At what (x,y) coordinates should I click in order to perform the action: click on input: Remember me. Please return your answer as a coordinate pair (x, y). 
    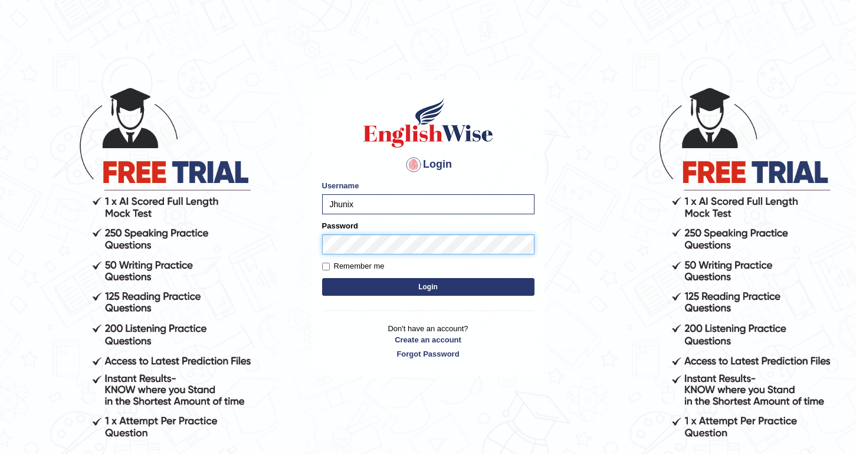
    Looking at the image, I should click on (326, 266).